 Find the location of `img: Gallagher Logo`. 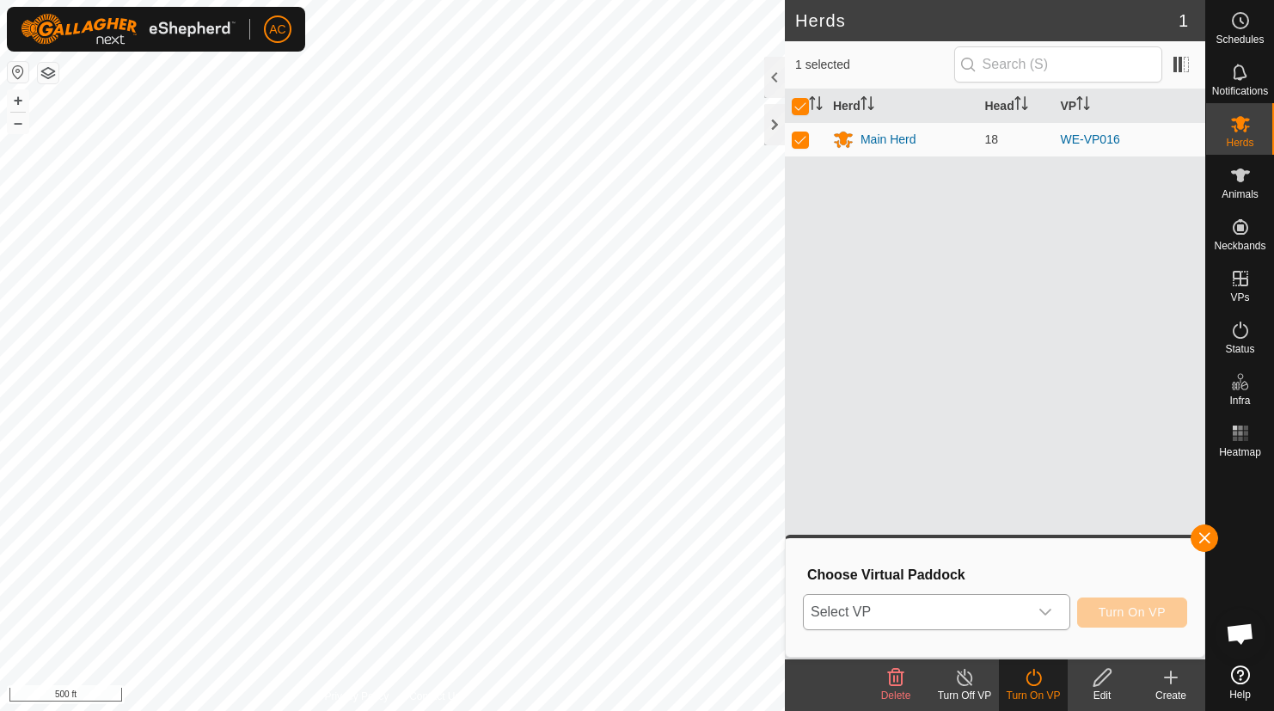

img: Gallagher Logo is located at coordinates (128, 29).